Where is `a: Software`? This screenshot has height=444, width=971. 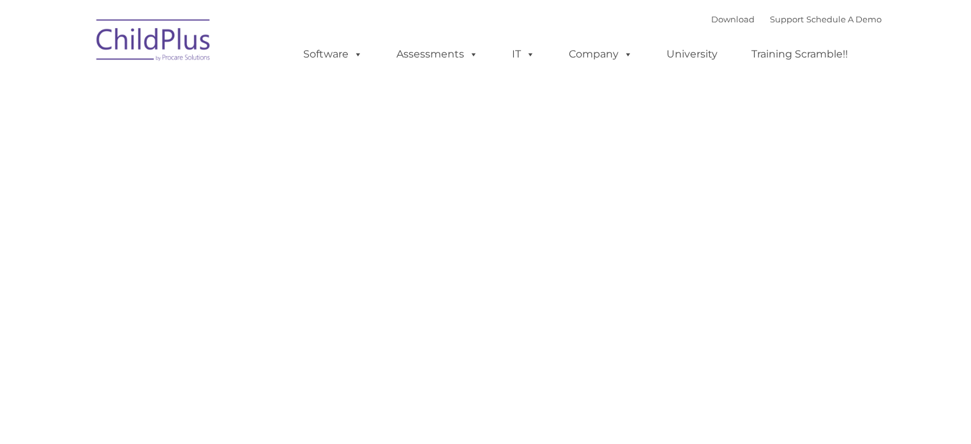 a: Software is located at coordinates (333, 54).